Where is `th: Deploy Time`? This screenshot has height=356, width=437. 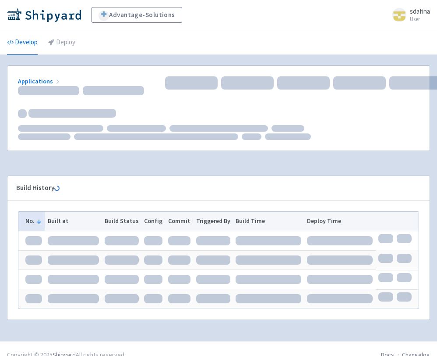
th: Deploy Time is located at coordinates (340, 221).